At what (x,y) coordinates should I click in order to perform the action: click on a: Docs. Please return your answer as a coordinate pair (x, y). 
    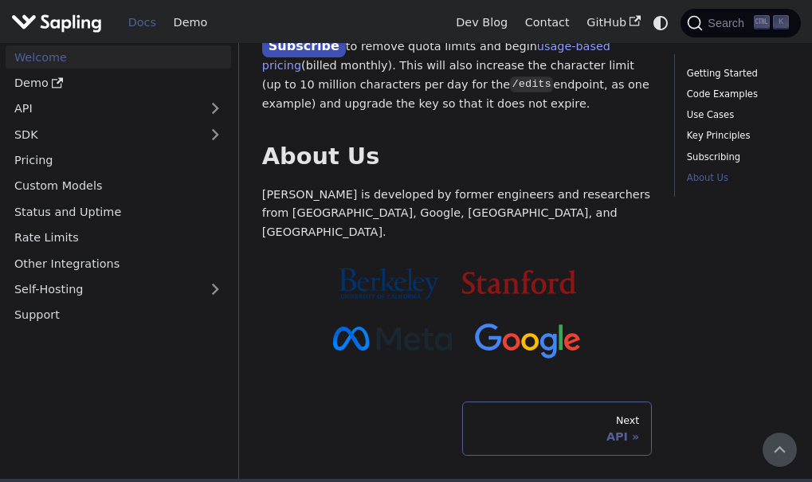
    Looking at the image, I should click on (142, 22).